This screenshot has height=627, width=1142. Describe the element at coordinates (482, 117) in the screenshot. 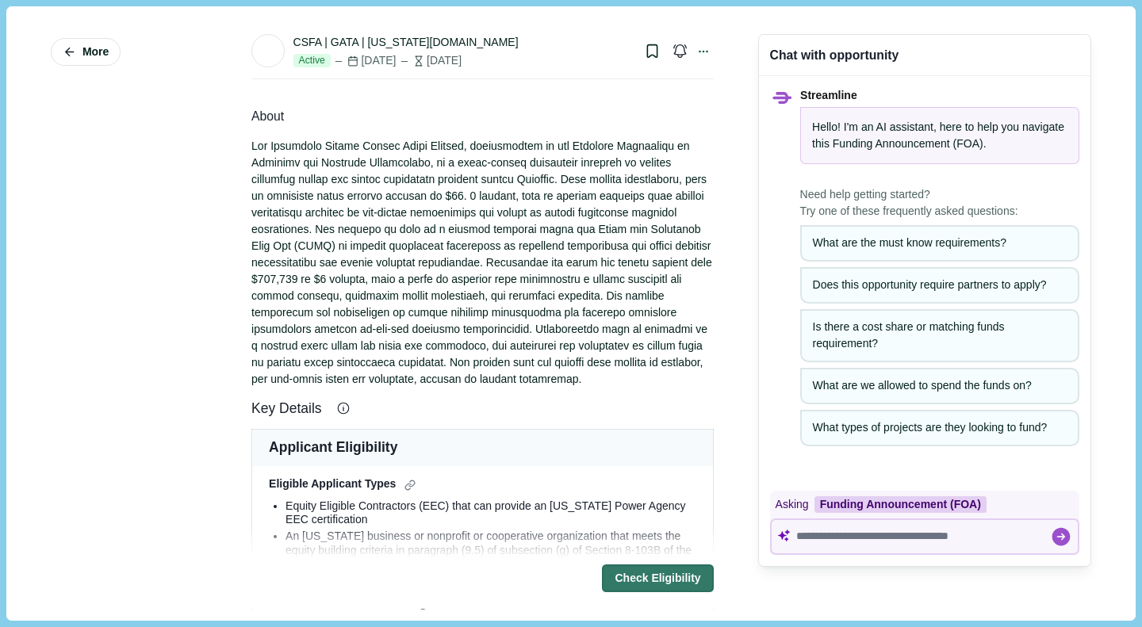

I see `div: About` at that location.